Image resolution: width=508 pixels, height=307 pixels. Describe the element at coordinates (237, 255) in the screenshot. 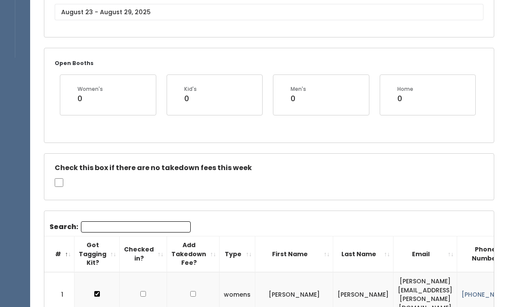

I see `th: Type: activate to sort column ascending` at that location.